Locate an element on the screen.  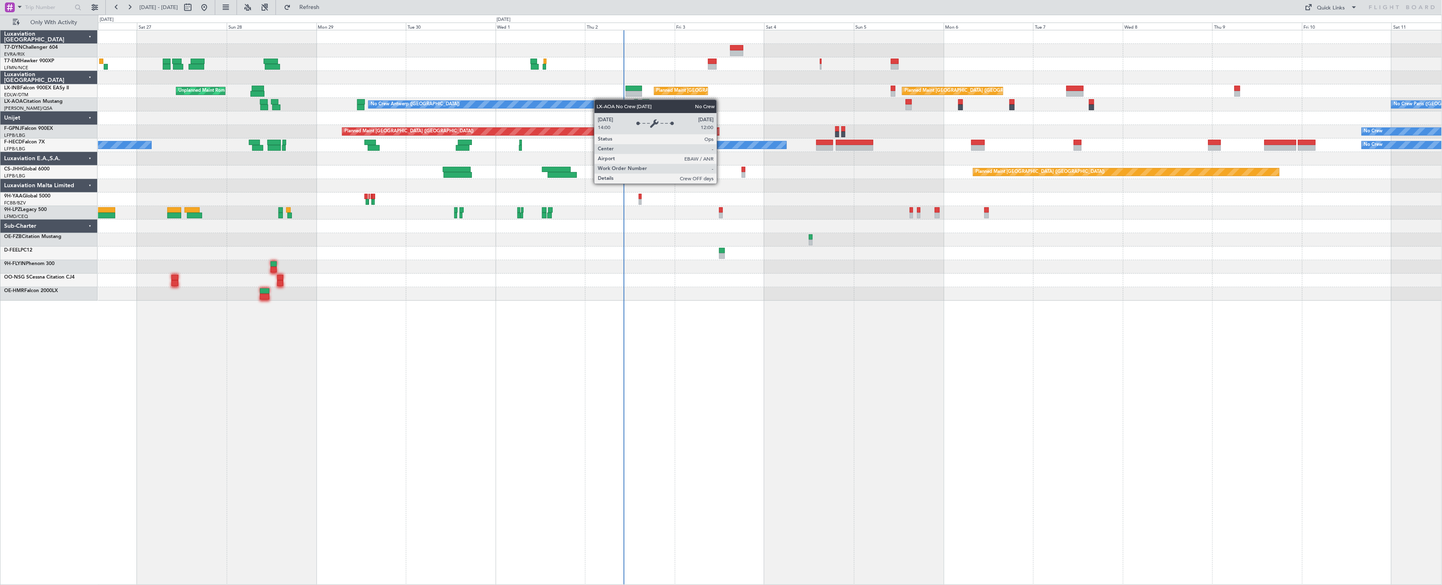
div: Fri 3 is located at coordinates (720, 26).